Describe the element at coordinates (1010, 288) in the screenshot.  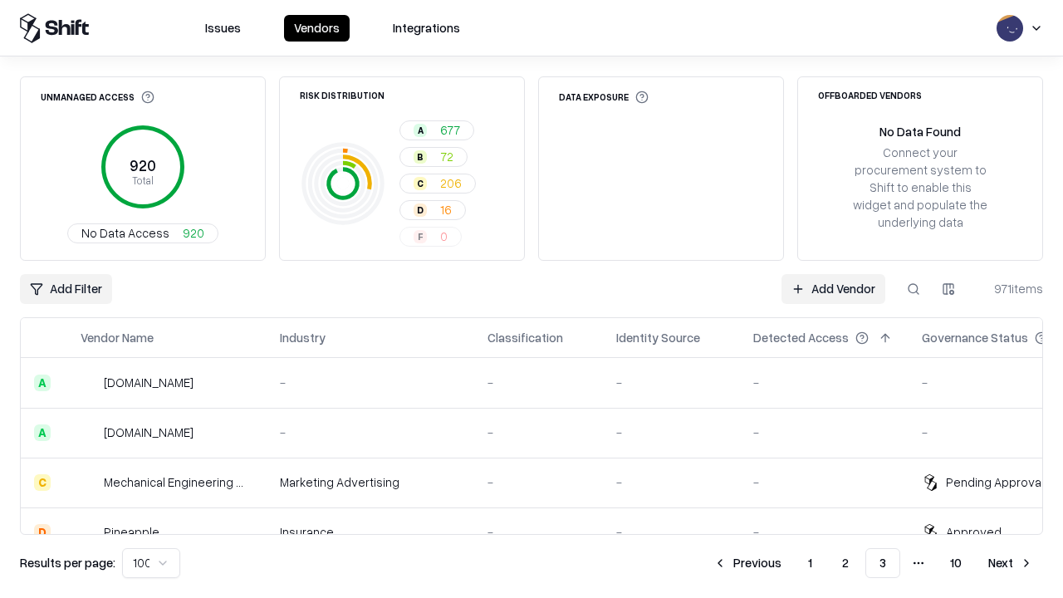
I see `div: 971 items` at that location.